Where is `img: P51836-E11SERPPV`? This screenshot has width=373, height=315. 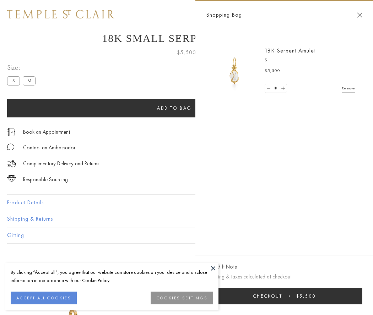 img: P51836-E11SERPPV is located at coordinates (234, 71).